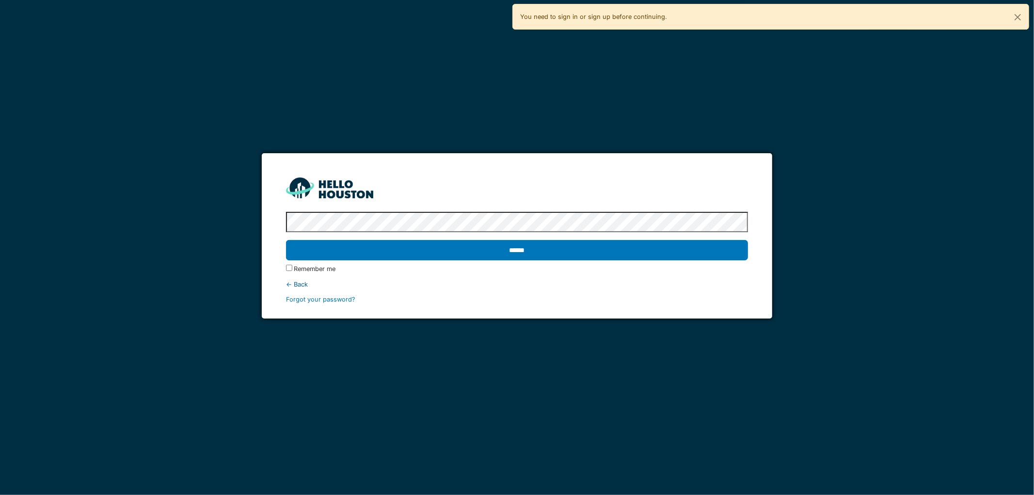 This screenshot has height=495, width=1034. What do you see at coordinates (330, 188) in the screenshot?
I see `img: HH_line-BYnF2_Hg.png` at bounding box center [330, 188].